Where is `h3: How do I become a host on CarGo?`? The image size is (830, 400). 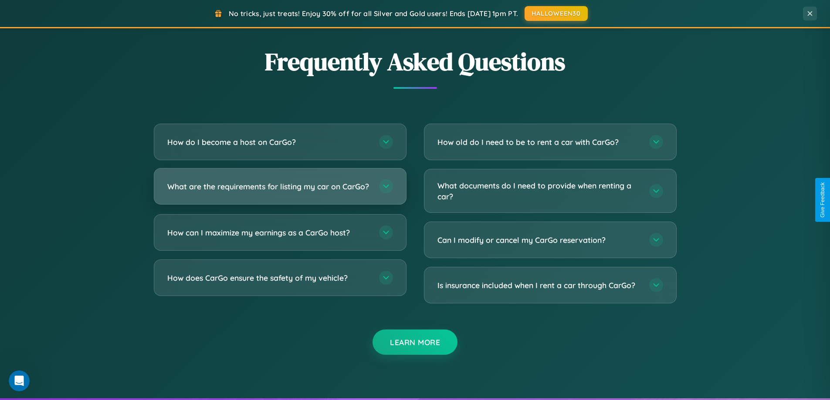
h3: How do I become a host on CarGo? is located at coordinates (269, 142).